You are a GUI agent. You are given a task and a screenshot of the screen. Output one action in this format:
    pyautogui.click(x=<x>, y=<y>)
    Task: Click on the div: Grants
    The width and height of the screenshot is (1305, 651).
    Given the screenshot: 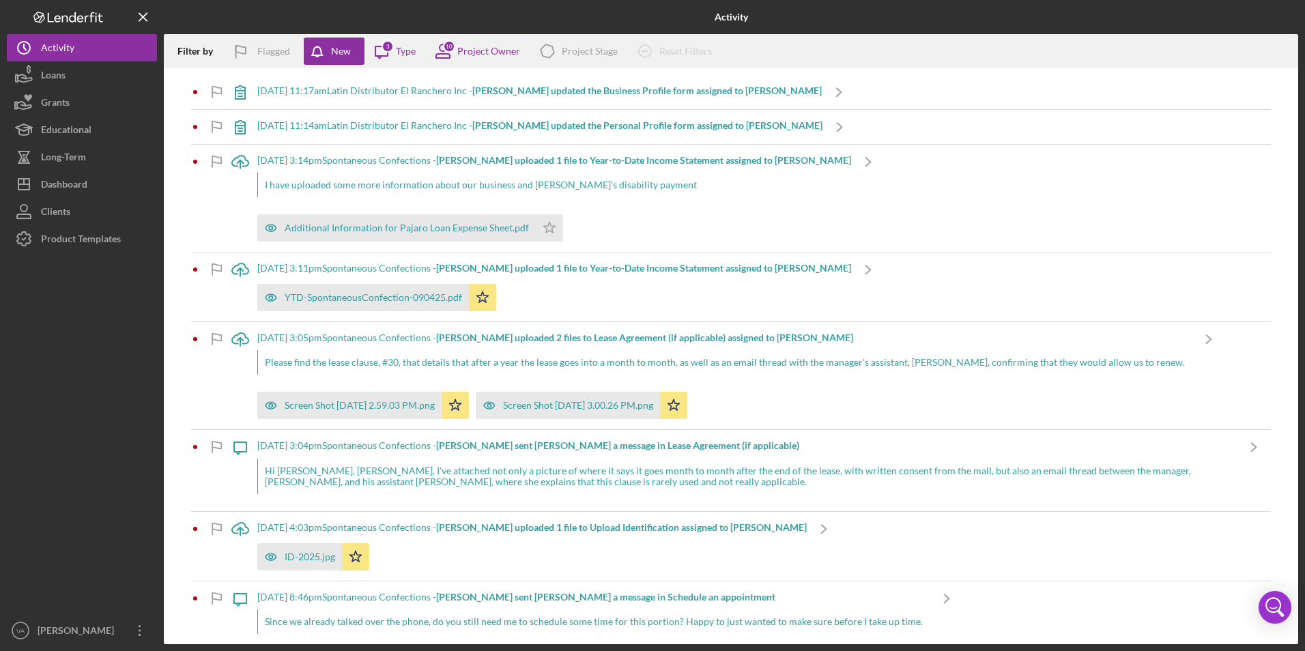 What is the action you would take?
    pyautogui.click(x=55, y=104)
    